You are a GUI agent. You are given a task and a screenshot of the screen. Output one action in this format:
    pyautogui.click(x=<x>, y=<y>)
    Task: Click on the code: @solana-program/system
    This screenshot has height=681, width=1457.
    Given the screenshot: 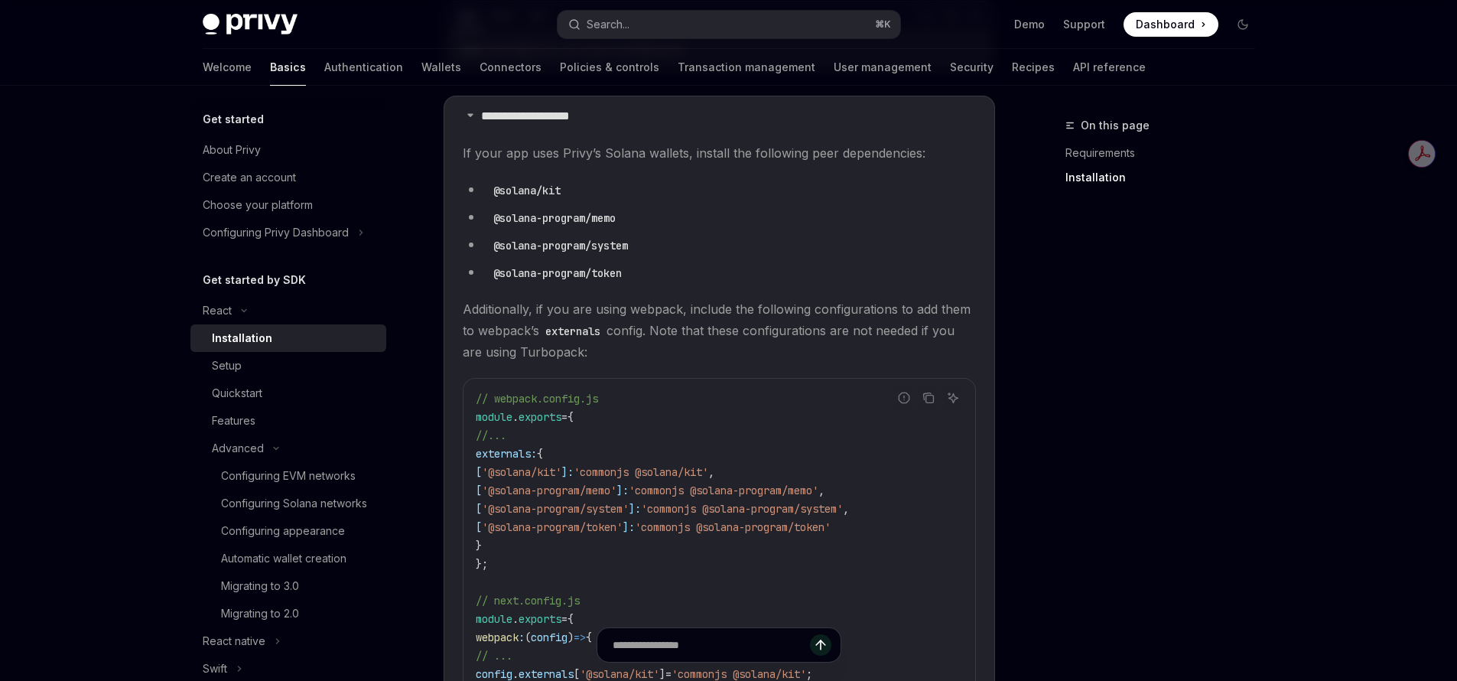 What is the action you would take?
    pyautogui.click(x=561, y=246)
    